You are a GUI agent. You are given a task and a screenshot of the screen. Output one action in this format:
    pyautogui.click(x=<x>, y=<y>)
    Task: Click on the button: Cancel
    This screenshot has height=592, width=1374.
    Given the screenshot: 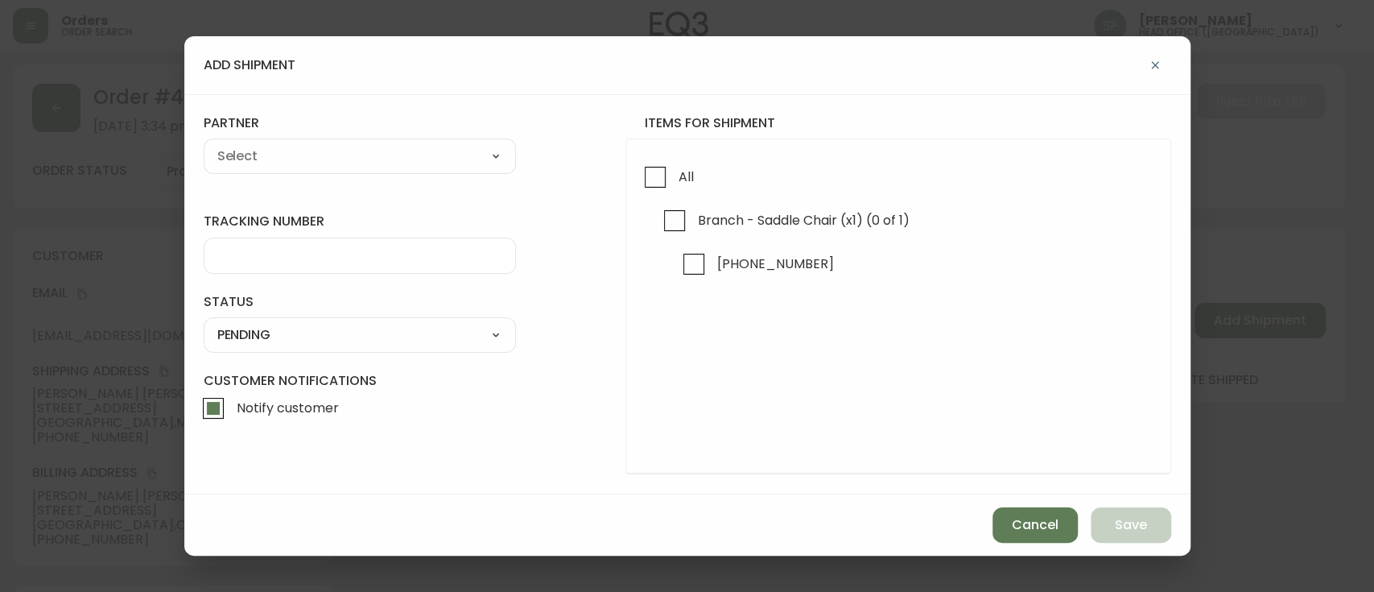 What is the action you would take?
    pyautogui.click(x=1035, y=525)
    